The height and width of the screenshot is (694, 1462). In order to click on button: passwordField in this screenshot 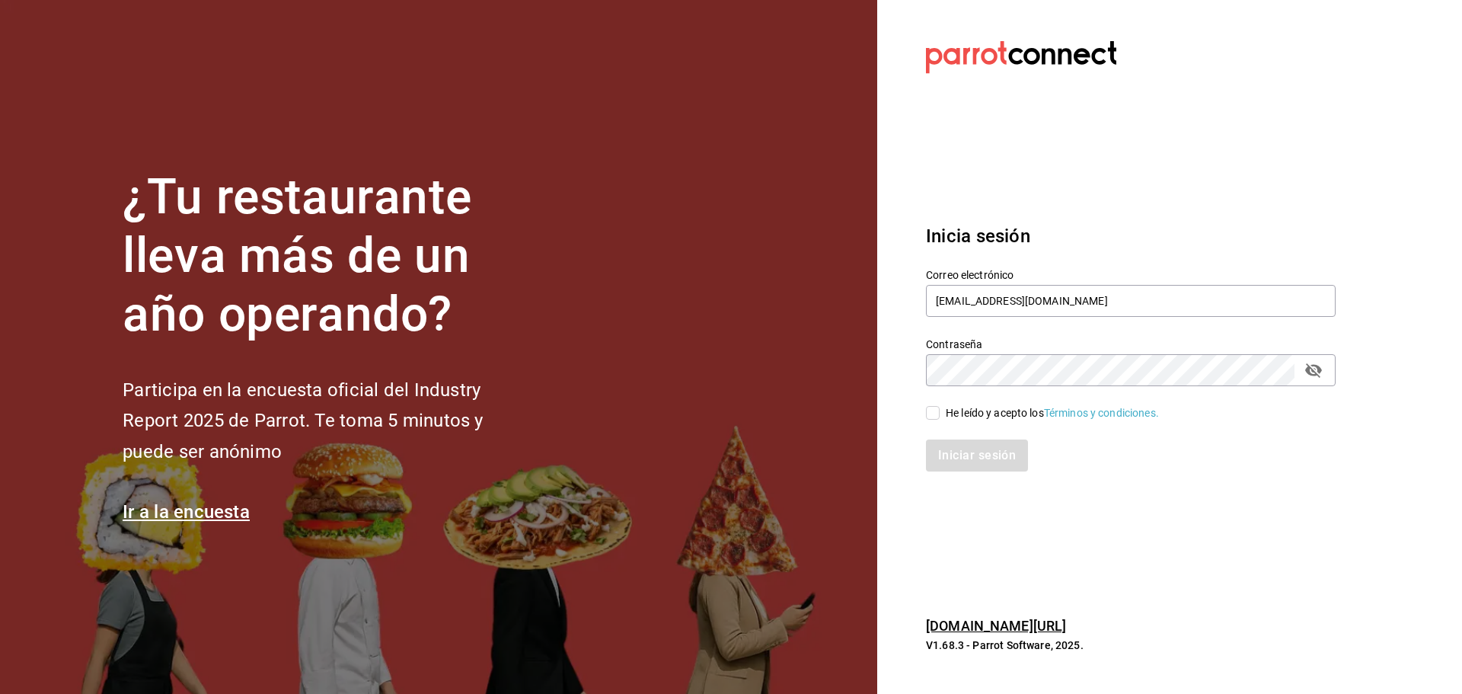, I will do `click(1314, 370)`.